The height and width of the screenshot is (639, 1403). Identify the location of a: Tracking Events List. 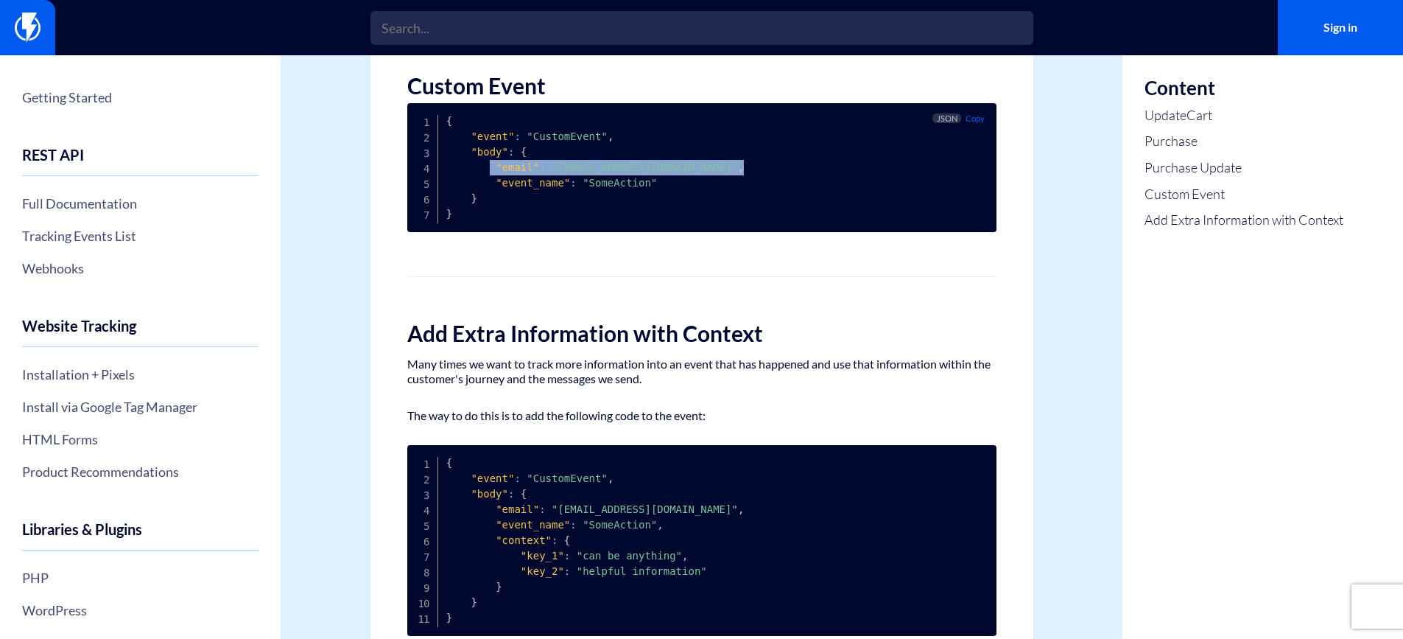
(140, 236).